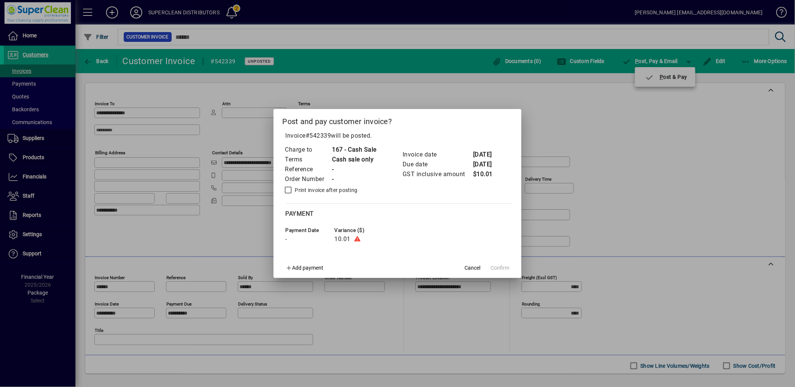  I want to click on td: Charge to, so click(308, 150).